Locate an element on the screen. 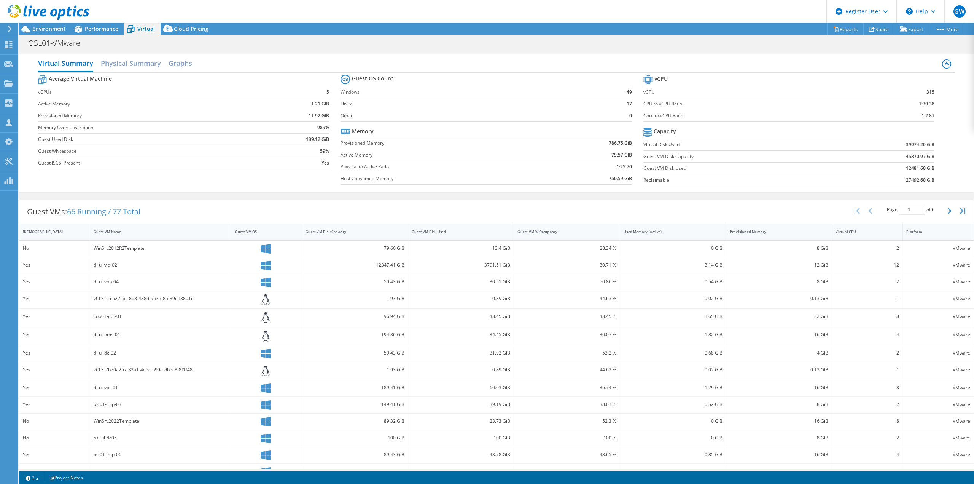 The image size is (974, 484). label: Guest iSCSI Present is located at coordinates (149, 163).